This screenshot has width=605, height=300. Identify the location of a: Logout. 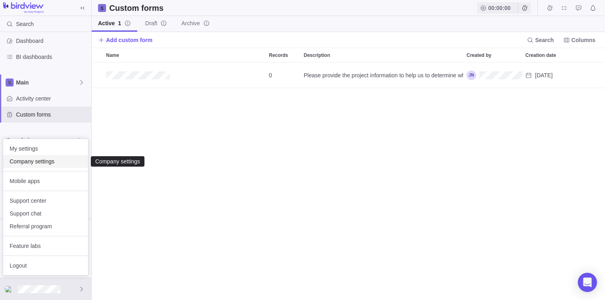
(46, 265).